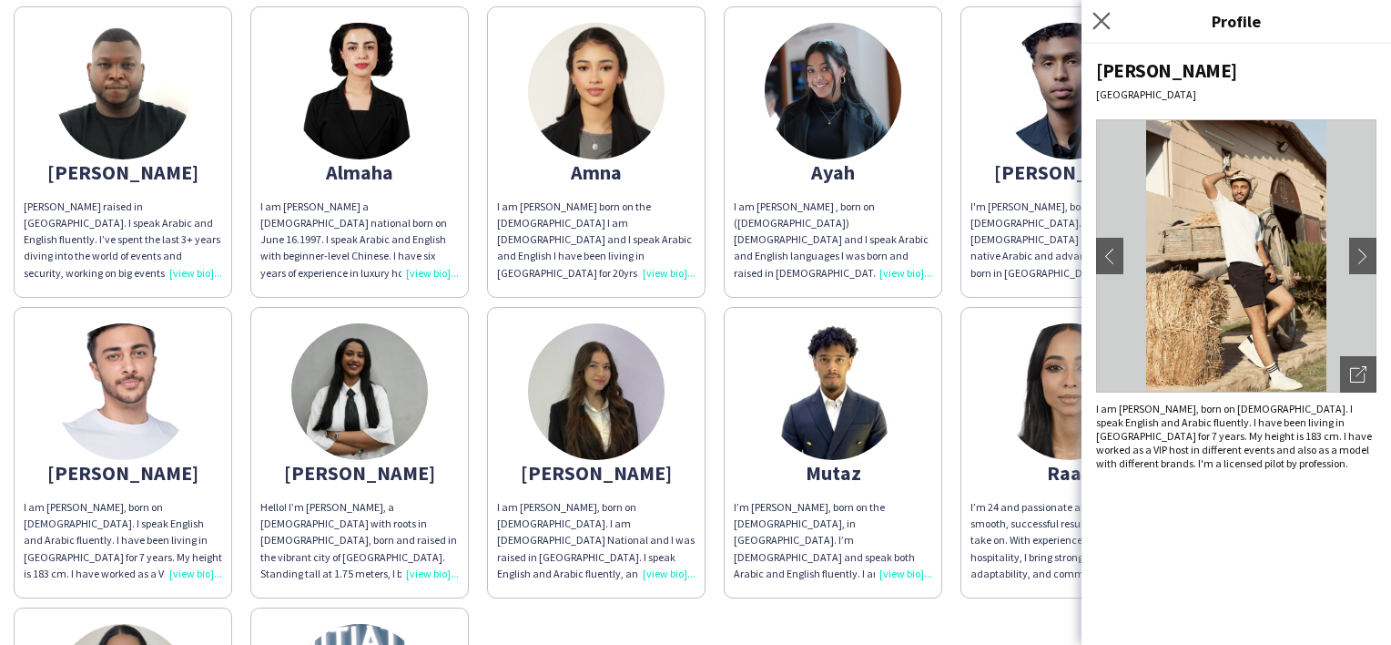  What do you see at coordinates (1070, 91) in the screenshot?
I see `img: thumb-66ea8428de065.jpeg` at bounding box center [1070, 91].